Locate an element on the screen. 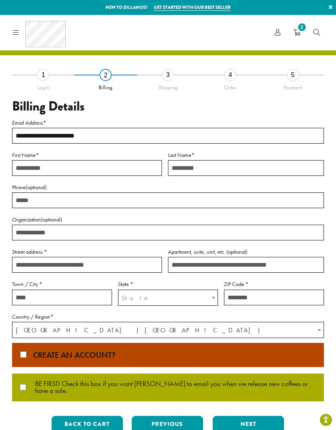 The height and width of the screenshot is (430, 336). span: Create an account? is located at coordinates (72, 355).